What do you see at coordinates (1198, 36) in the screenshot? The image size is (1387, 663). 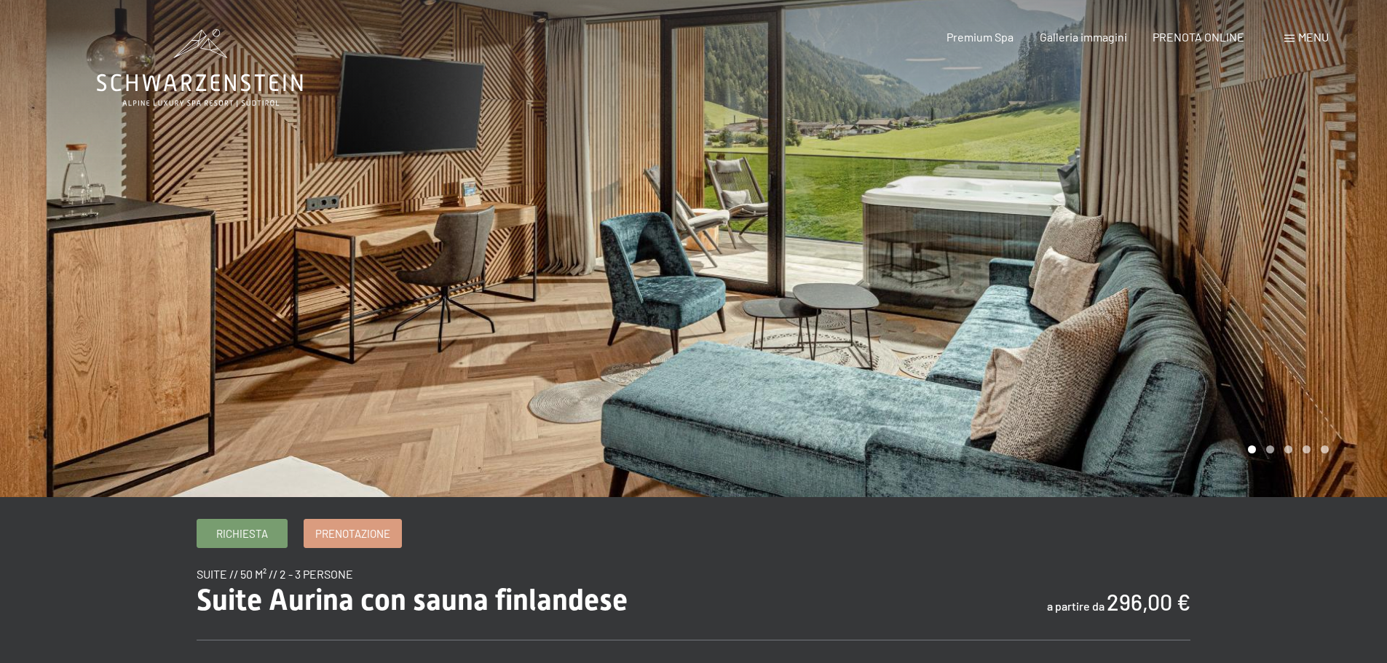 I see `a: PRENOTA ONLINE` at bounding box center [1198, 36].